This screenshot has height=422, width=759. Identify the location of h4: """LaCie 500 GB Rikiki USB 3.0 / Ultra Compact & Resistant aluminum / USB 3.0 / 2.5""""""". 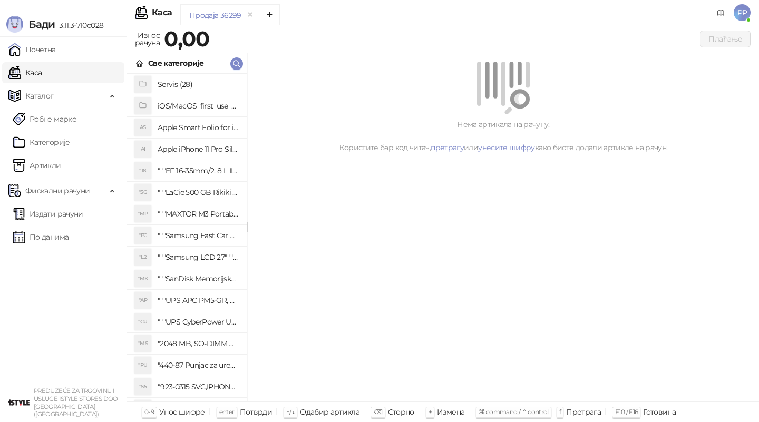
(198, 192).